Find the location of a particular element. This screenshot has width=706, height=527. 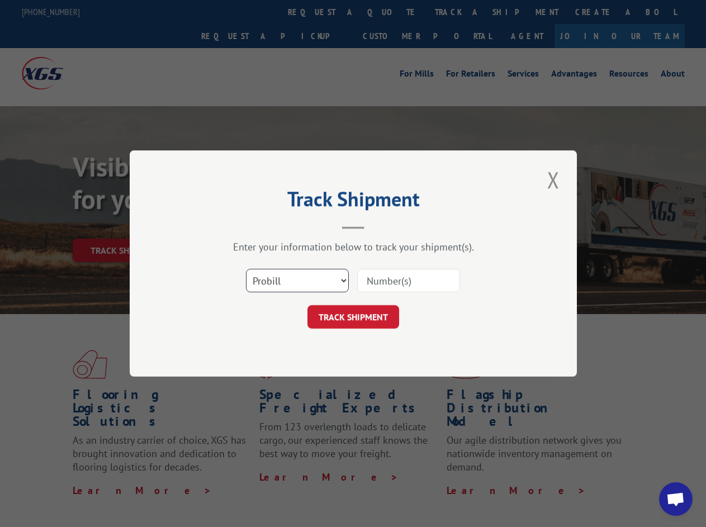

a: Open chat is located at coordinates (675, 499).